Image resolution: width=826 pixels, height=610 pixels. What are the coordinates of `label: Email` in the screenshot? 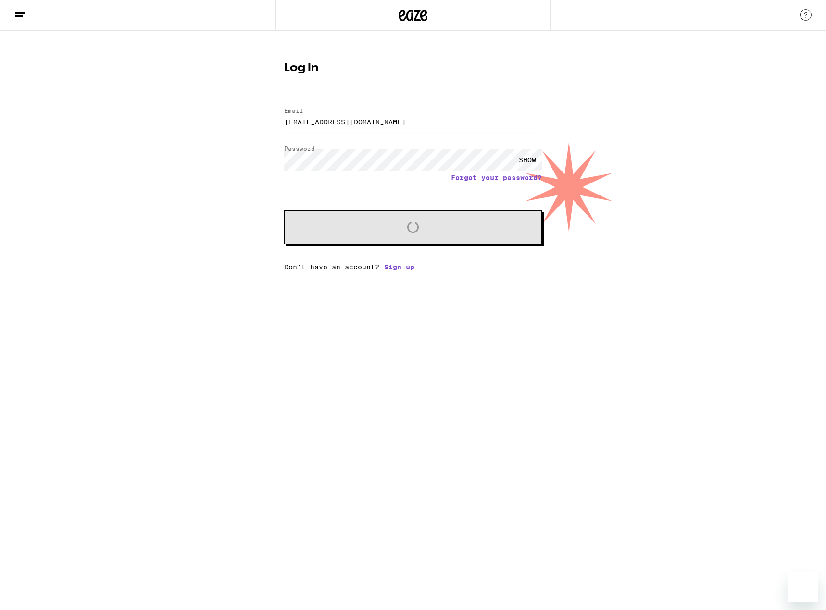 It's located at (294, 111).